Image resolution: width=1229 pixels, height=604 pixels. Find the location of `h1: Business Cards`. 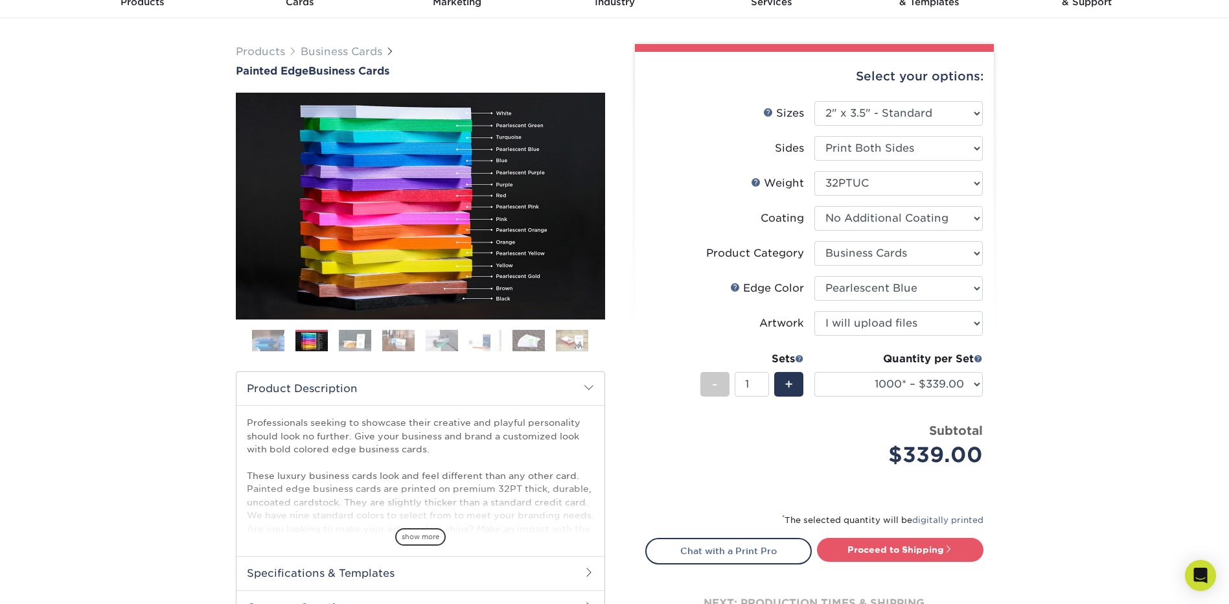

h1: Business Cards is located at coordinates (420, 71).